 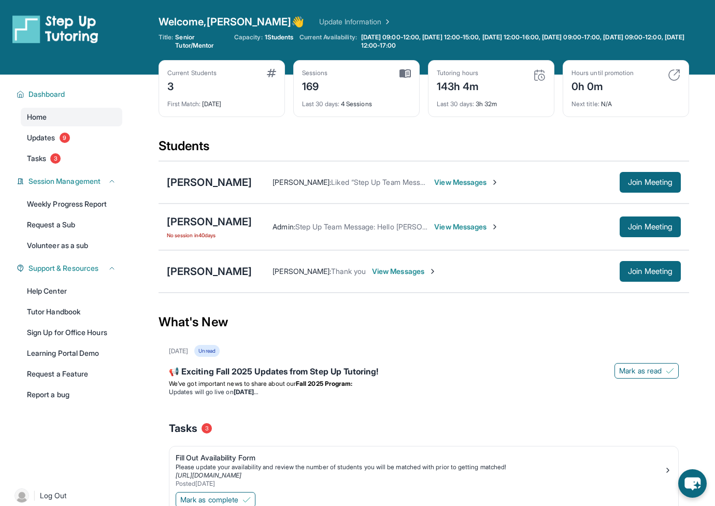 What do you see at coordinates (458, 73) in the screenshot?
I see `div: Tutoring hours` at bounding box center [458, 73].